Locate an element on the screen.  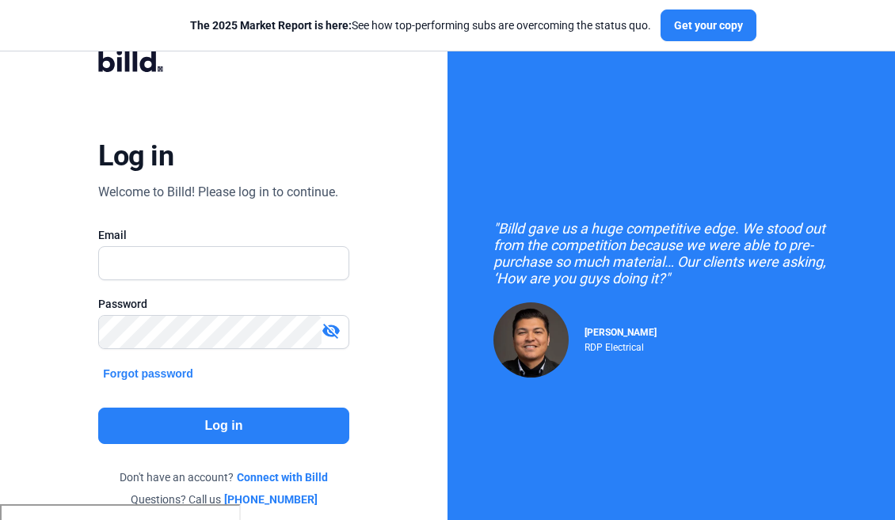
div: RDP Electrical is located at coordinates (620, 345).